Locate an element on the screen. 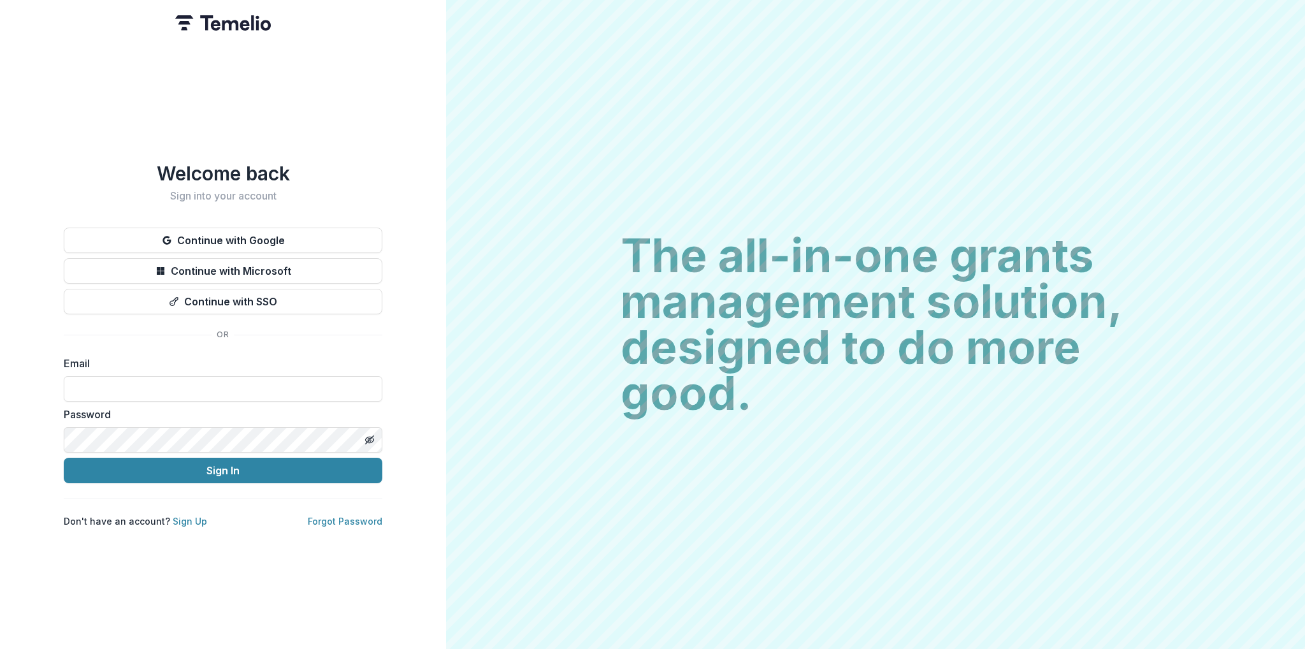  button: Continue with Google is located at coordinates (223, 240).